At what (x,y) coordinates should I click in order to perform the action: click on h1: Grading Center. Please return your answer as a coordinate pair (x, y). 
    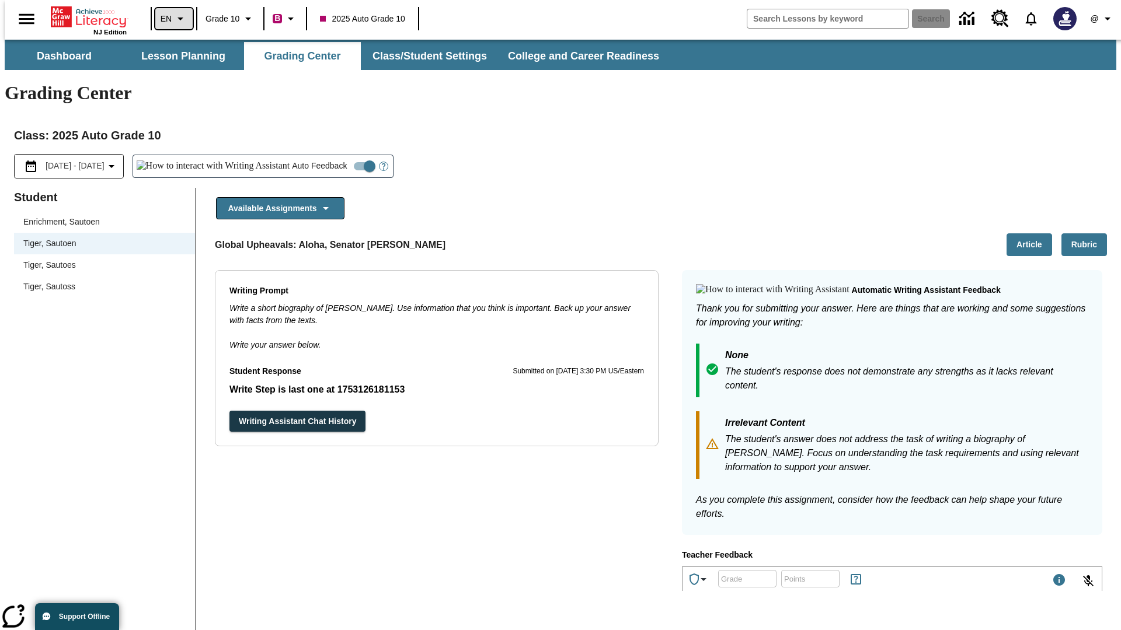
    Looking at the image, I should click on (560, 93).